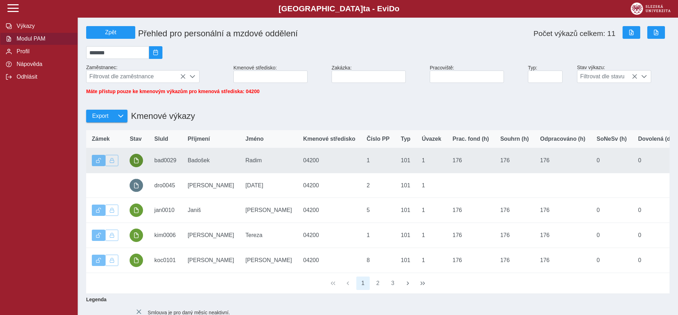 The width and height of the screenshot is (678, 315). What do you see at coordinates (623, 74) in the screenshot?
I see `div: Stav výkazu:` at bounding box center [623, 74].